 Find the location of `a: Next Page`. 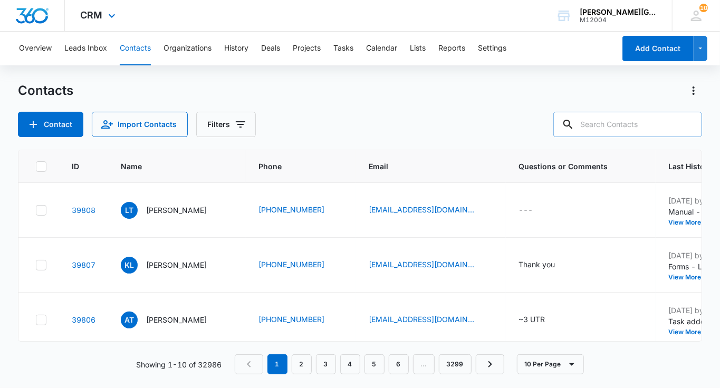

a: Next Page is located at coordinates (490, 364).